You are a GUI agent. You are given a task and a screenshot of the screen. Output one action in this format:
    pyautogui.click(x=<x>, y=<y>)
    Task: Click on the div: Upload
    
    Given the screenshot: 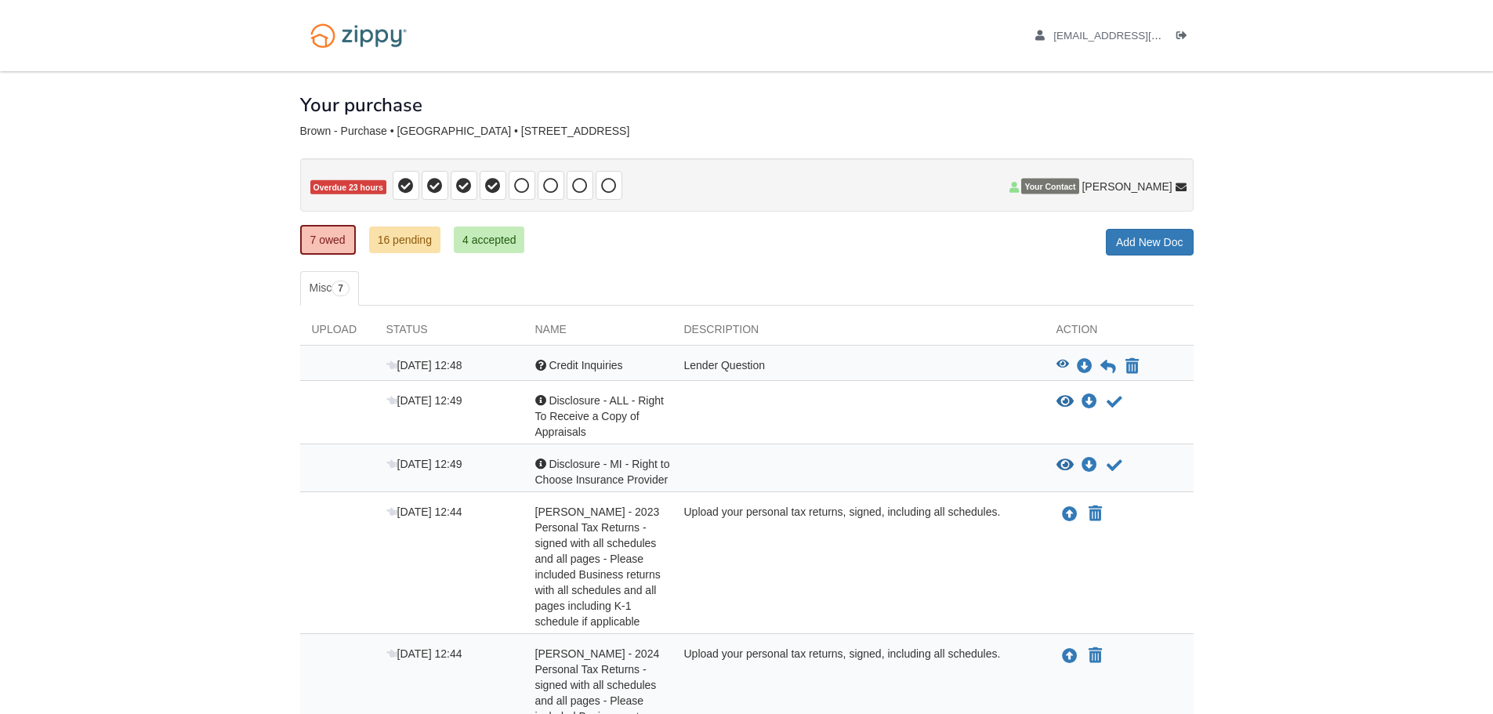 What is the action you would take?
    pyautogui.click(x=337, y=333)
    